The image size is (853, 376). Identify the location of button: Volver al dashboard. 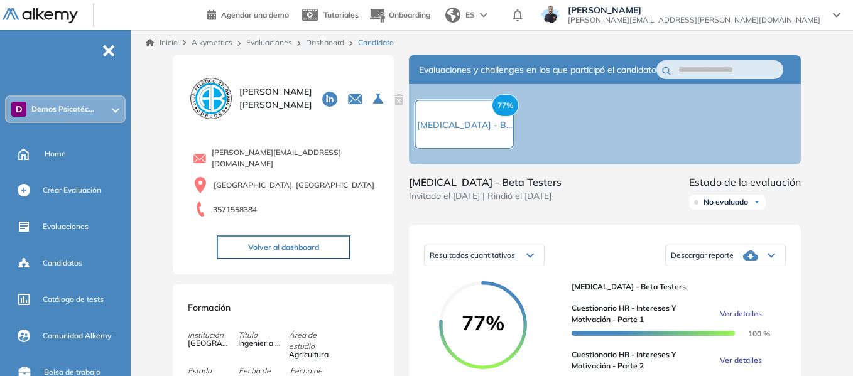
(283, 247).